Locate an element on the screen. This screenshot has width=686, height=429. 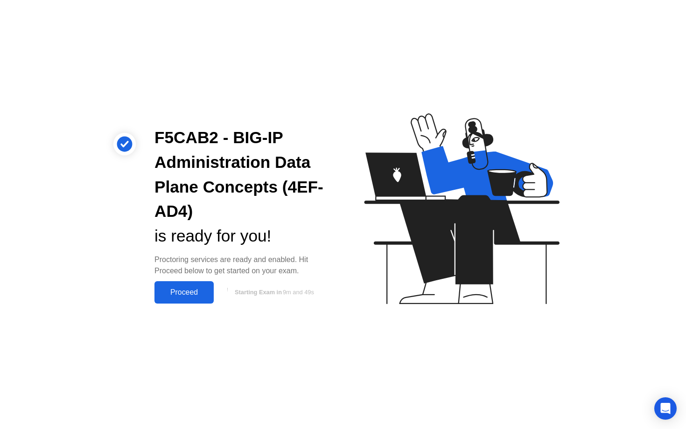
div: Proceed is located at coordinates (184, 293).